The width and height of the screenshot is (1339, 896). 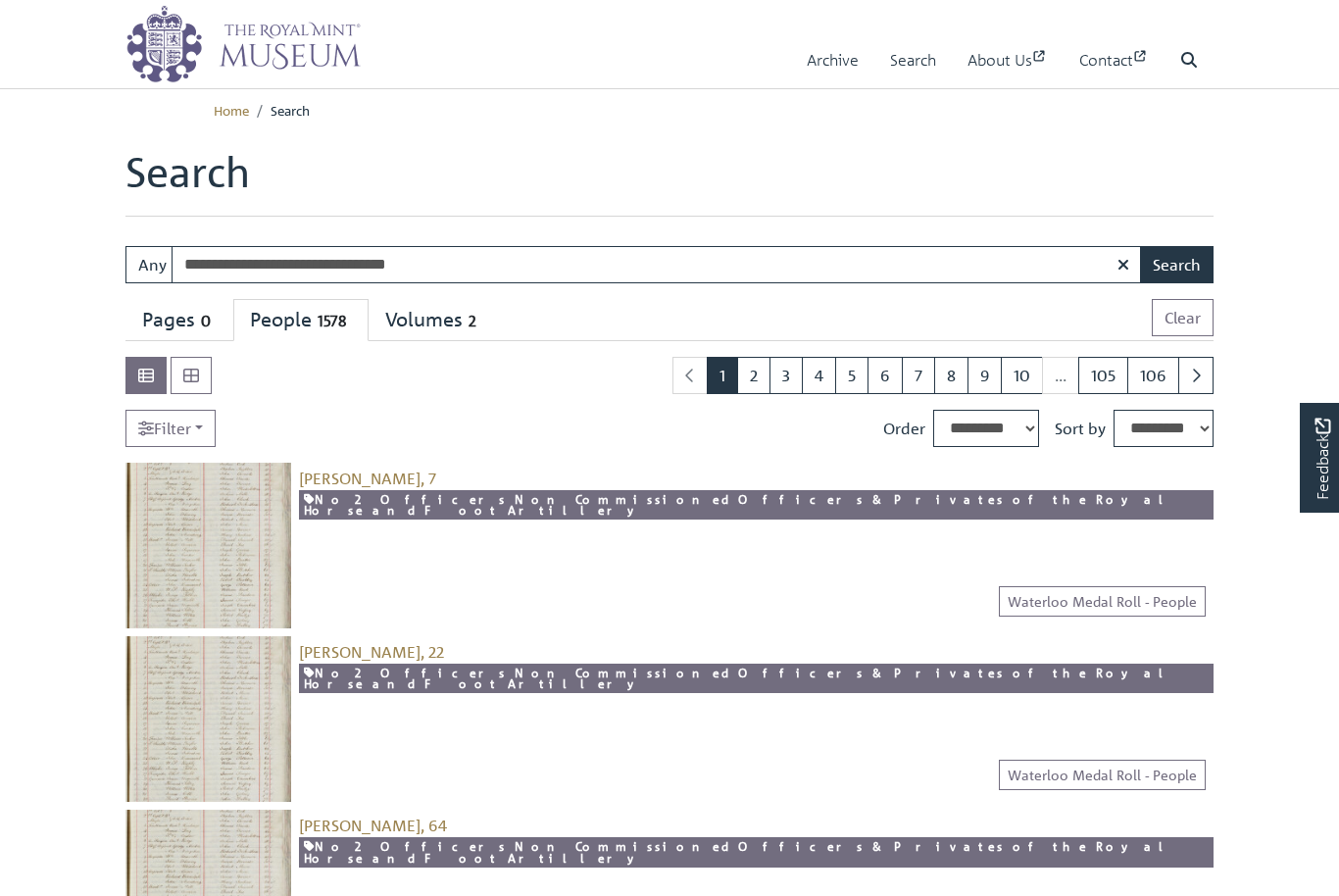 What do you see at coordinates (170, 429) in the screenshot?
I see `a: Filter` at bounding box center [170, 429].